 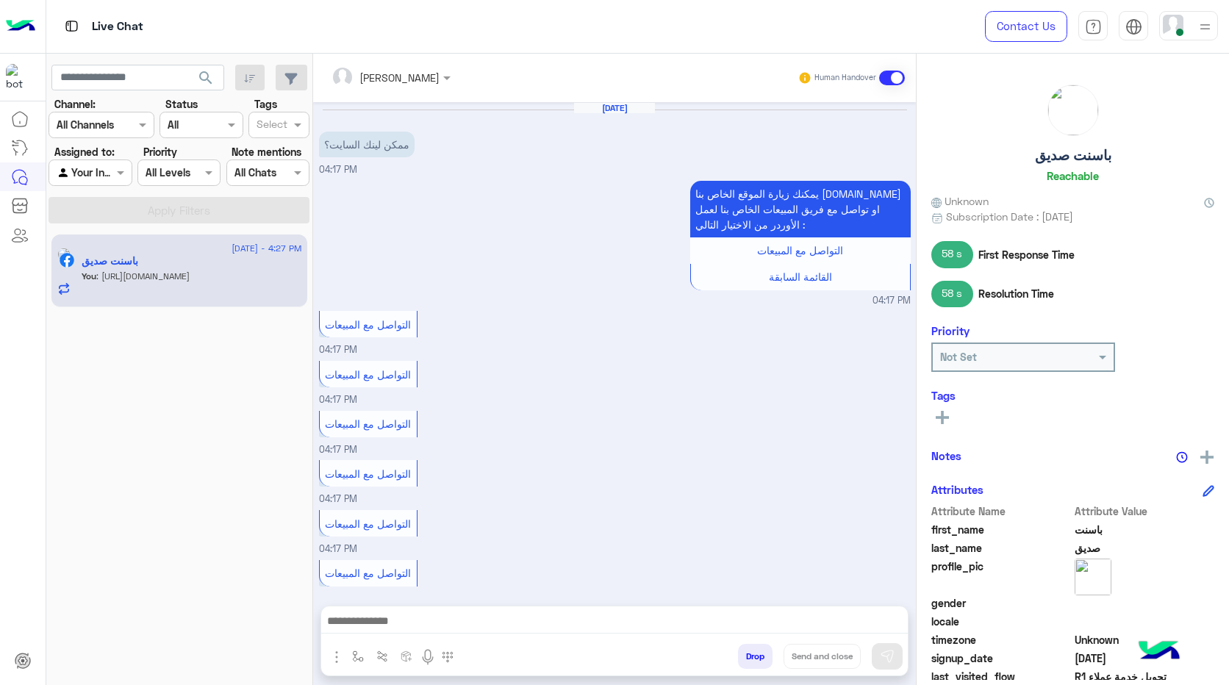 What do you see at coordinates (382, 656) in the screenshot?
I see `img: Trigger scenario` at bounding box center [382, 656].